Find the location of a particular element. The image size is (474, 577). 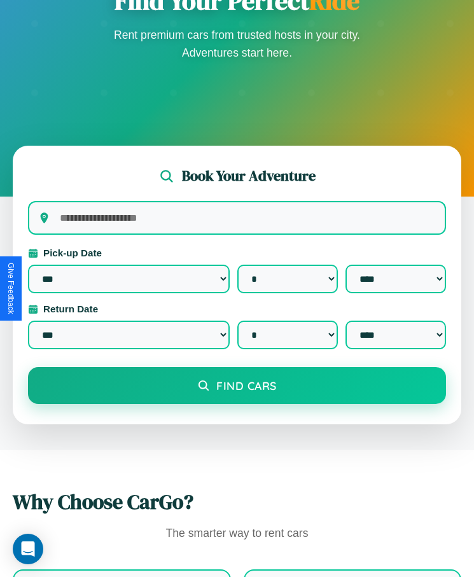

h2: Book Your Adventure is located at coordinates (249, 175).